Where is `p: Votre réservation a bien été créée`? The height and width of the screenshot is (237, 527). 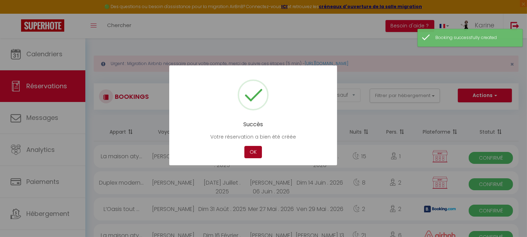
p: Votre réservation a bien été créée is located at coordinates (253, 137).